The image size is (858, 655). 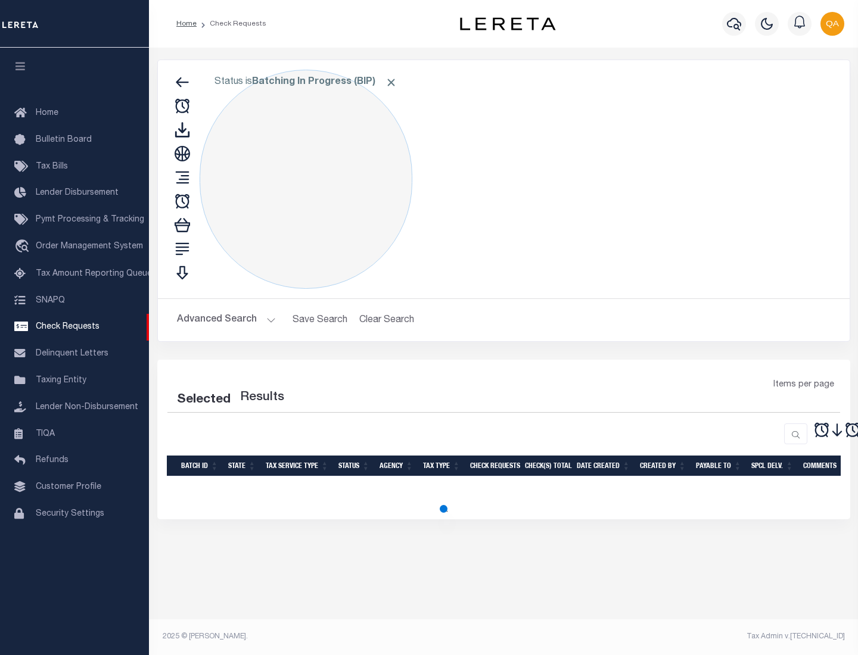 What do you see at coordinates (67, 327) in the screenshot?
I see `span: Check Requests` at bounding box center [67, 327].